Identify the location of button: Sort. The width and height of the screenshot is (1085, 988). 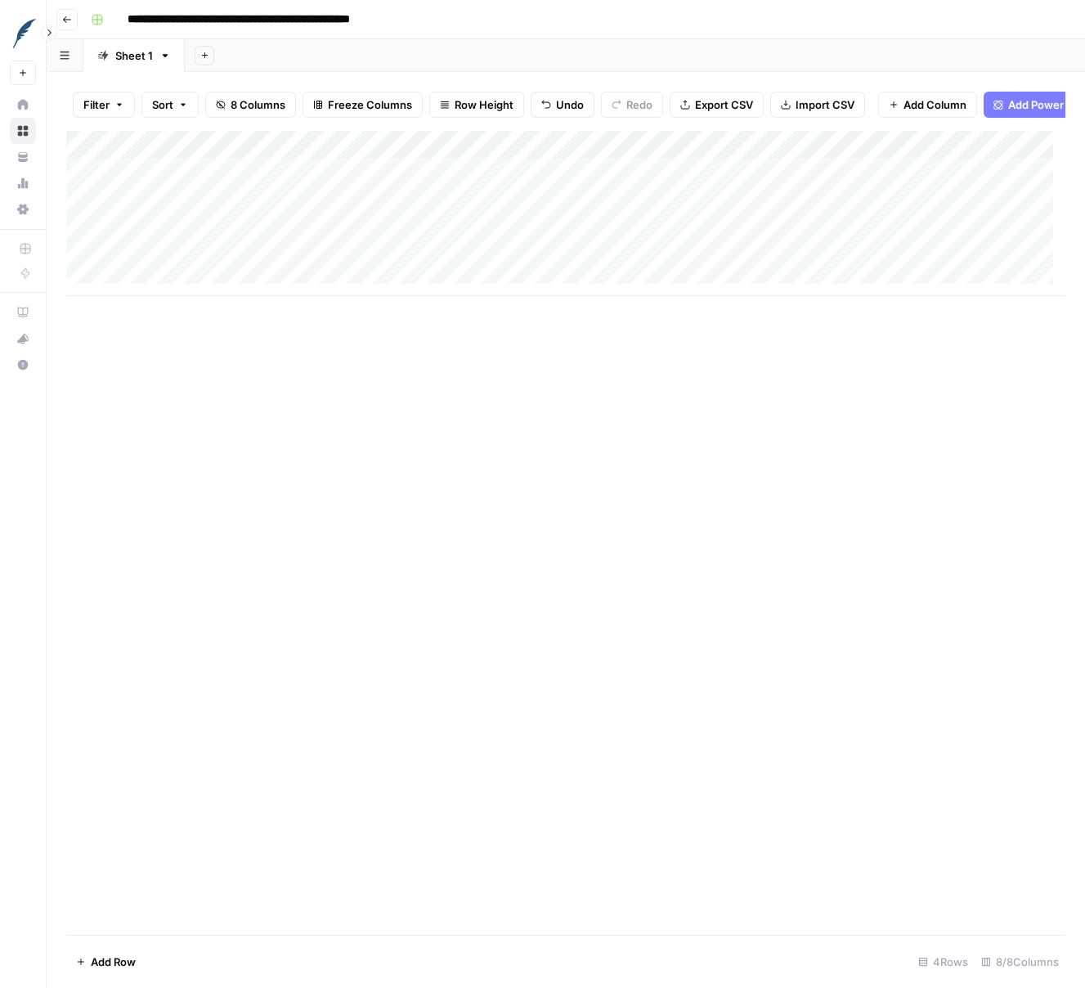
(170, 105).